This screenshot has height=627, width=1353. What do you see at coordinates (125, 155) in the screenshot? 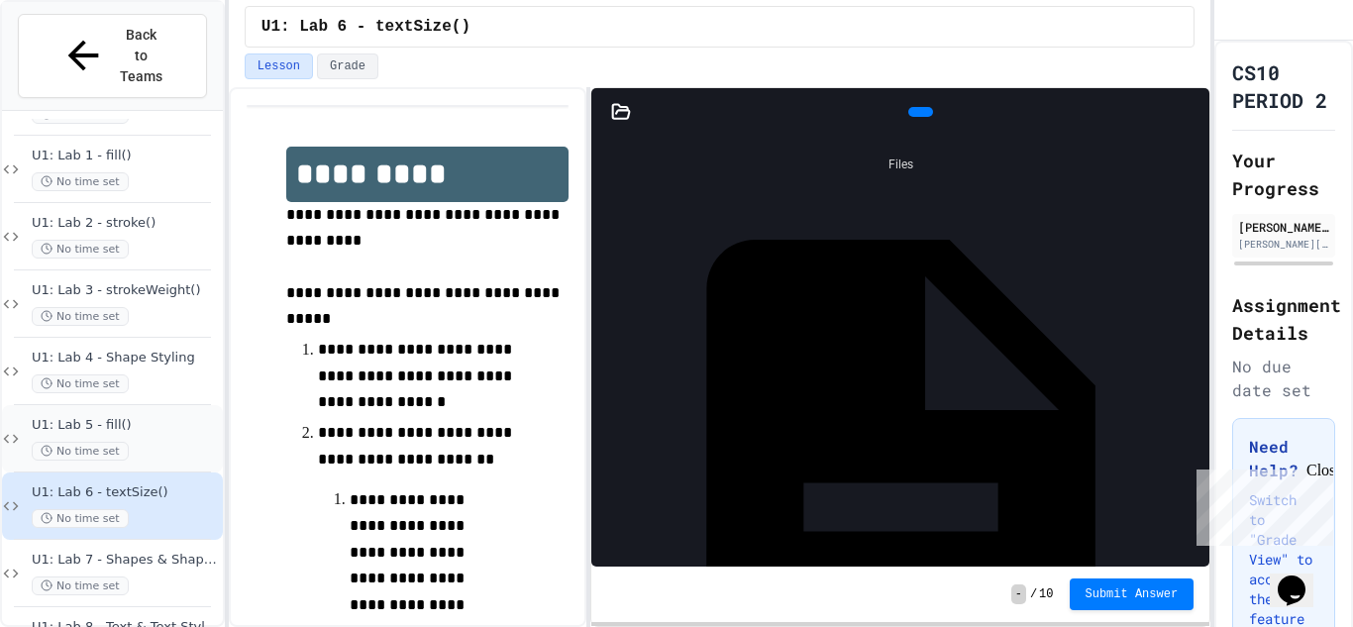
I see `span: U1: Lab 1 - fill()` at bounding box center [125, 155].